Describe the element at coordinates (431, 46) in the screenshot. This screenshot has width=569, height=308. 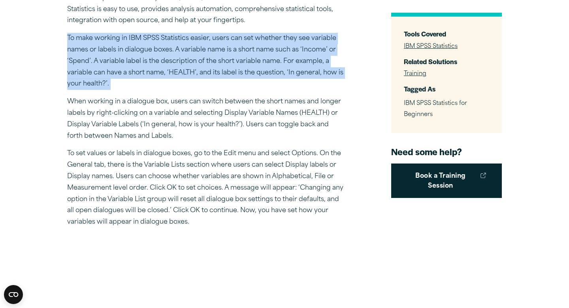
I see `a: IBM SPSS Statistics` at that location.